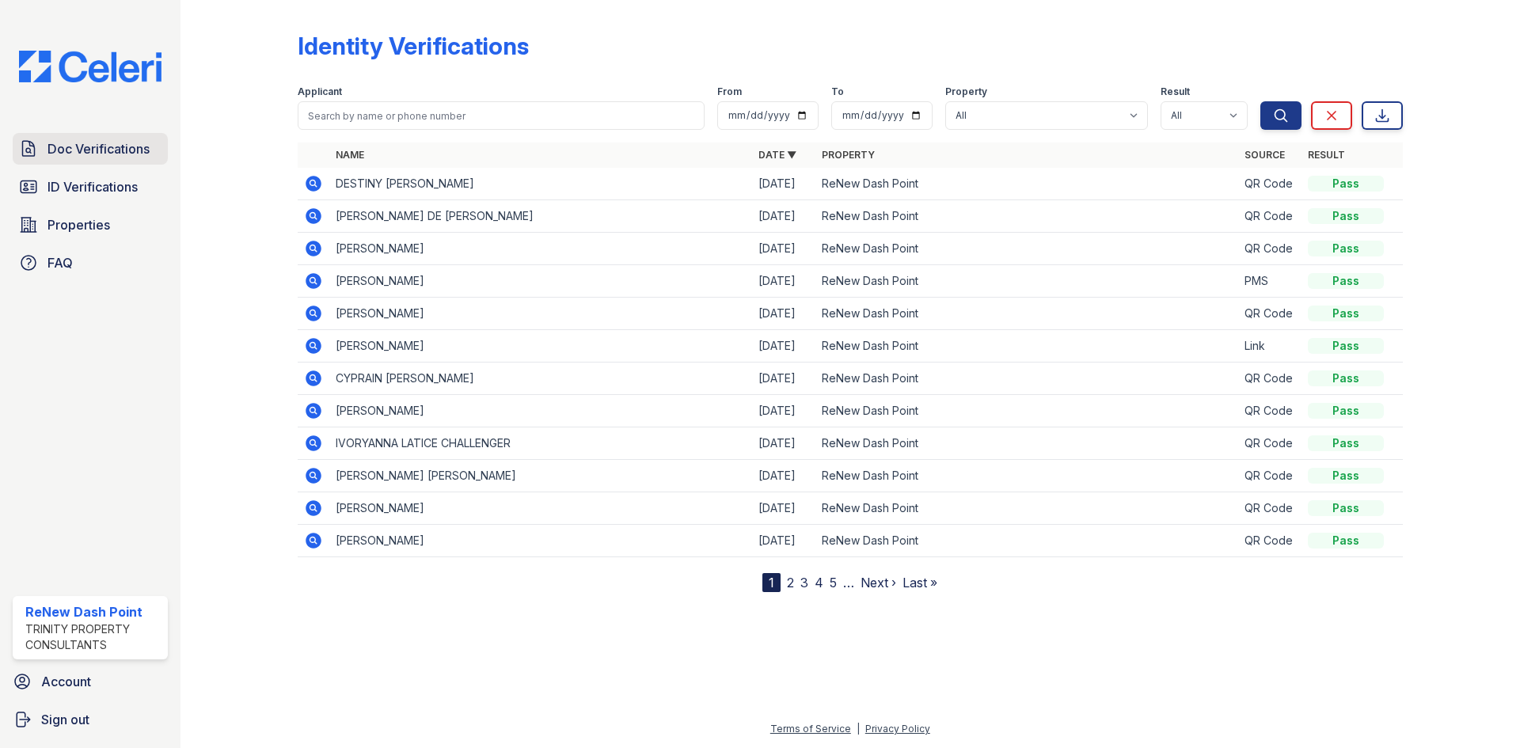  Describe the element at coordinates (413, 46) in the screenshot. I see `div: Identity Verifications` at that location.